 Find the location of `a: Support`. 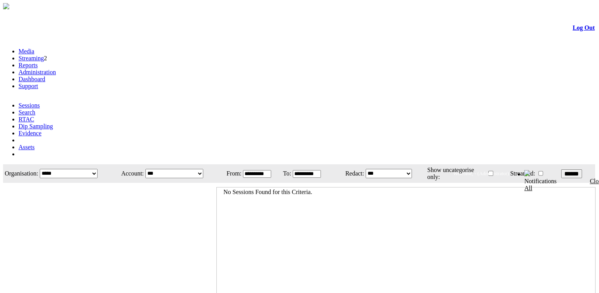

a: Support is located at coordinates (28, 86).